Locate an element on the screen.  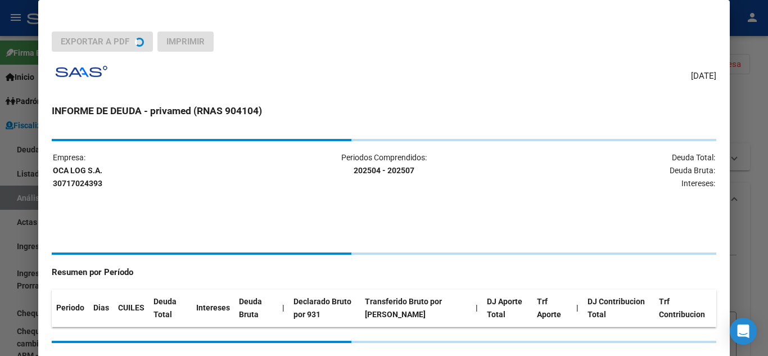
th: CUILES is located at coordinates (131, 308).